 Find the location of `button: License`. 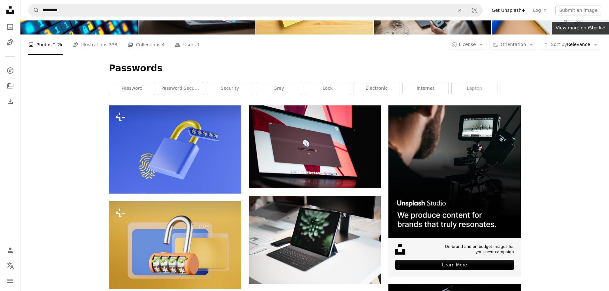

button: License is located at coordinates (468, 45).